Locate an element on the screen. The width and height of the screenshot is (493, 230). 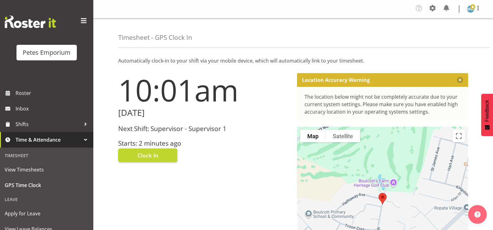
button: Close message is located at coordinates (460, 80).